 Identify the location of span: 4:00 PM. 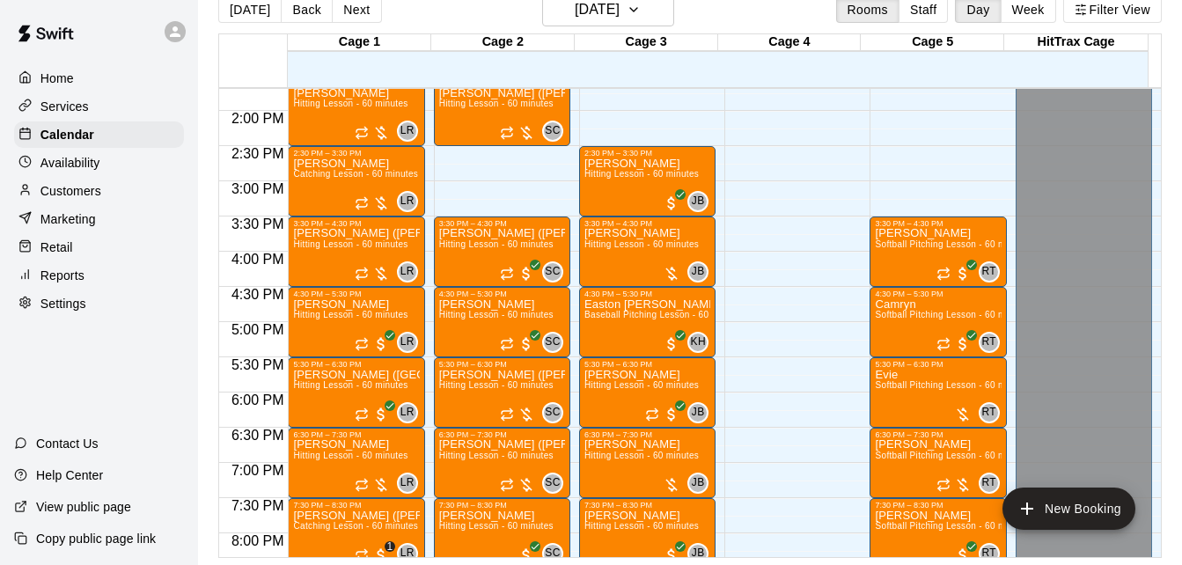
(258, 259).